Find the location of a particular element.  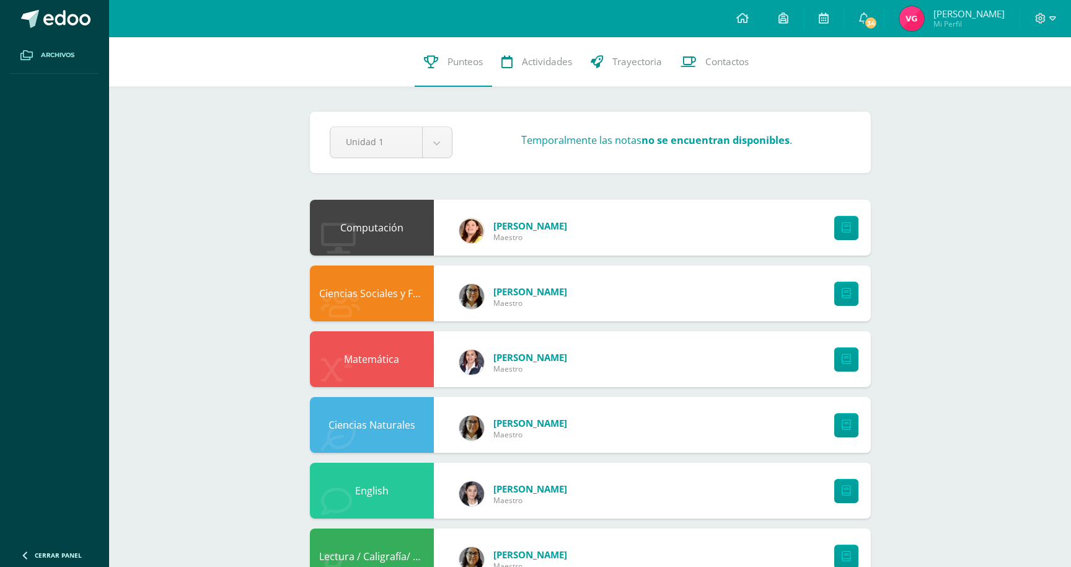

a: Archivos is located at coordinates (55, 55).